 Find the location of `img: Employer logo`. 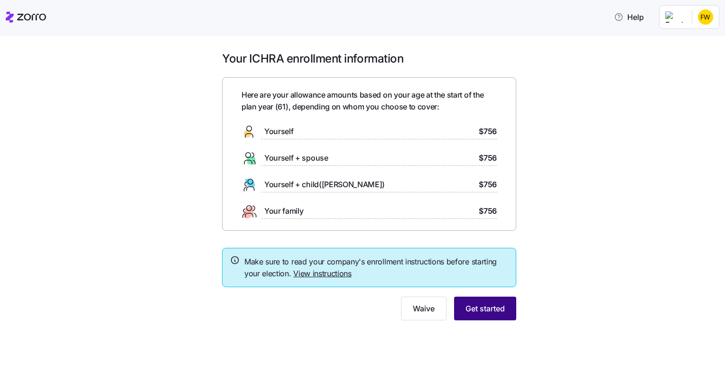

img: Employer logo is located at coordinates (674, 17).